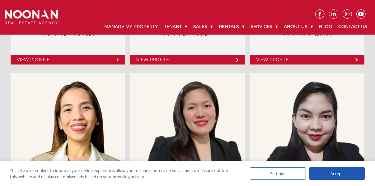 The image size is (375, 186). I want to click on img: Noonan Real Estate Agency, so click(31, 17).